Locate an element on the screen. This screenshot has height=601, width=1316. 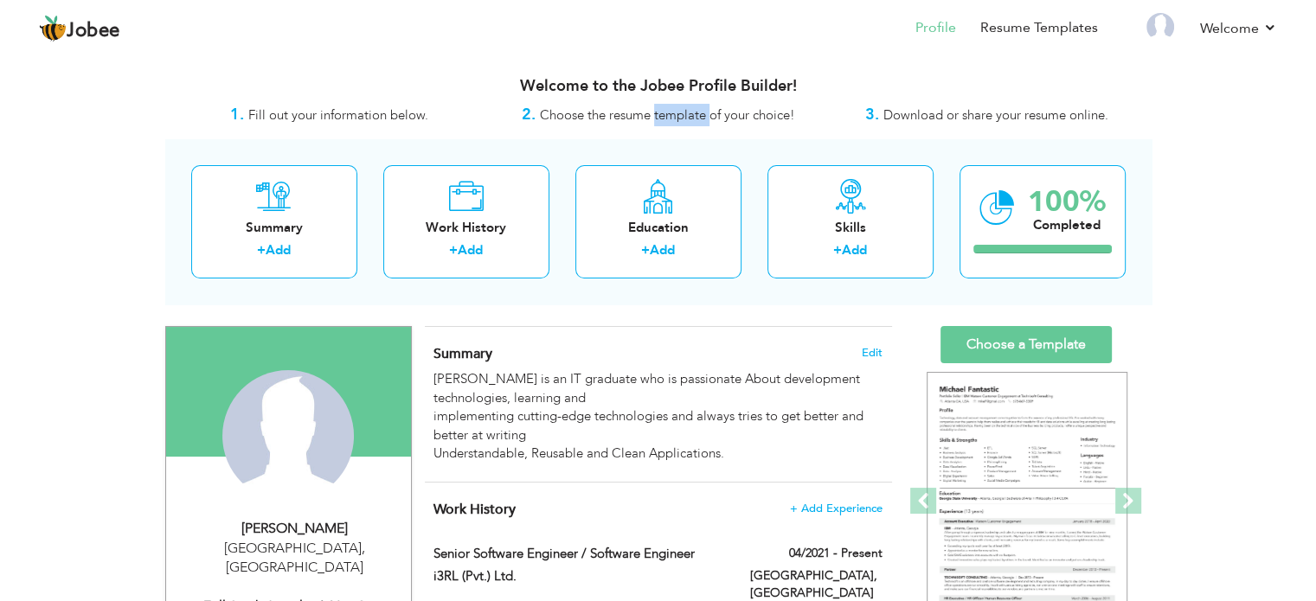
a: Welcome is located at coordinates (1238, 29).